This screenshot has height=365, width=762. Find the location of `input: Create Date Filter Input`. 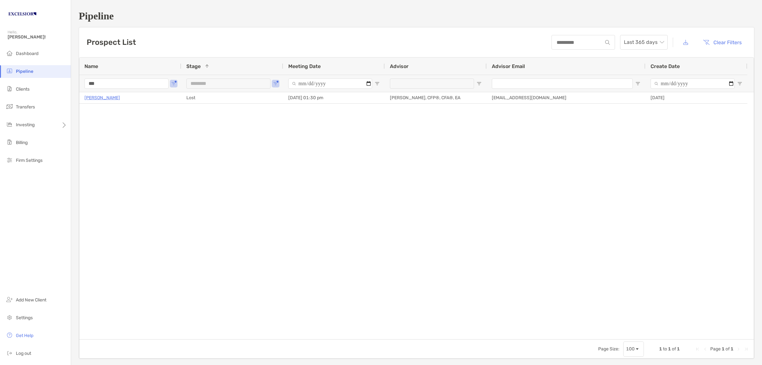

input: Create Date Filter Input is located at coordinates (693, 84).